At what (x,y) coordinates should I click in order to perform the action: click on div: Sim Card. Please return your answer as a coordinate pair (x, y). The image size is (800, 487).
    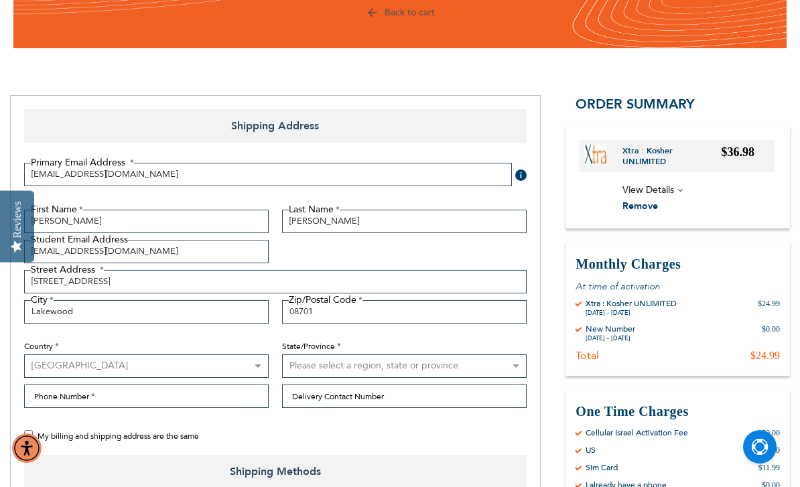
    Looking at the image, I should click on (602, 468).